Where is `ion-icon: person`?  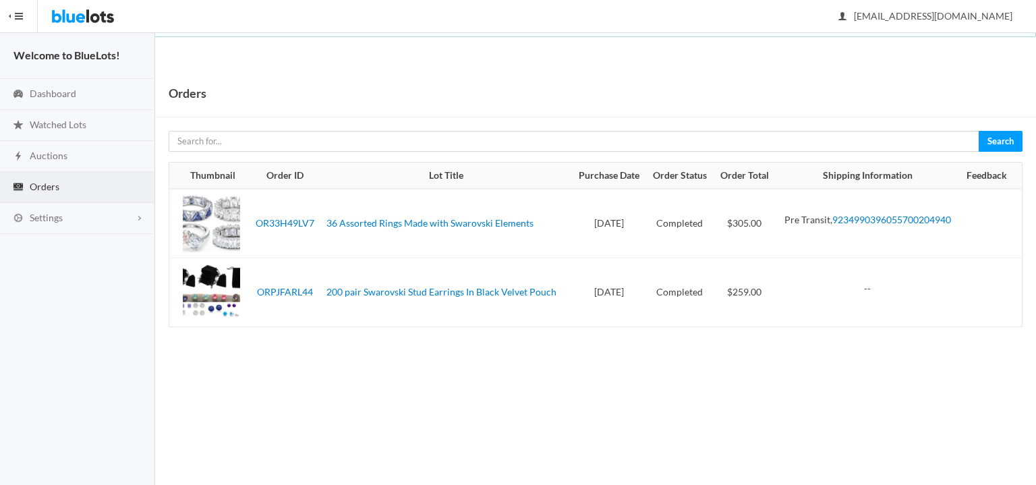
ion-icon: person is located at coordinates (843, 17).